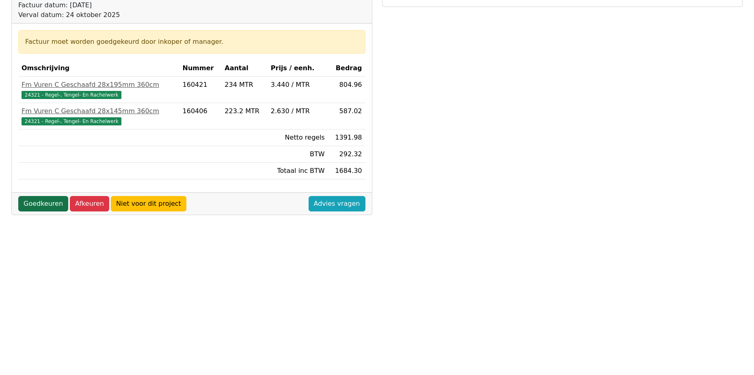 The image size is (754, 375). I want to click on div: 3.440 / MTR, so click(298, 85).